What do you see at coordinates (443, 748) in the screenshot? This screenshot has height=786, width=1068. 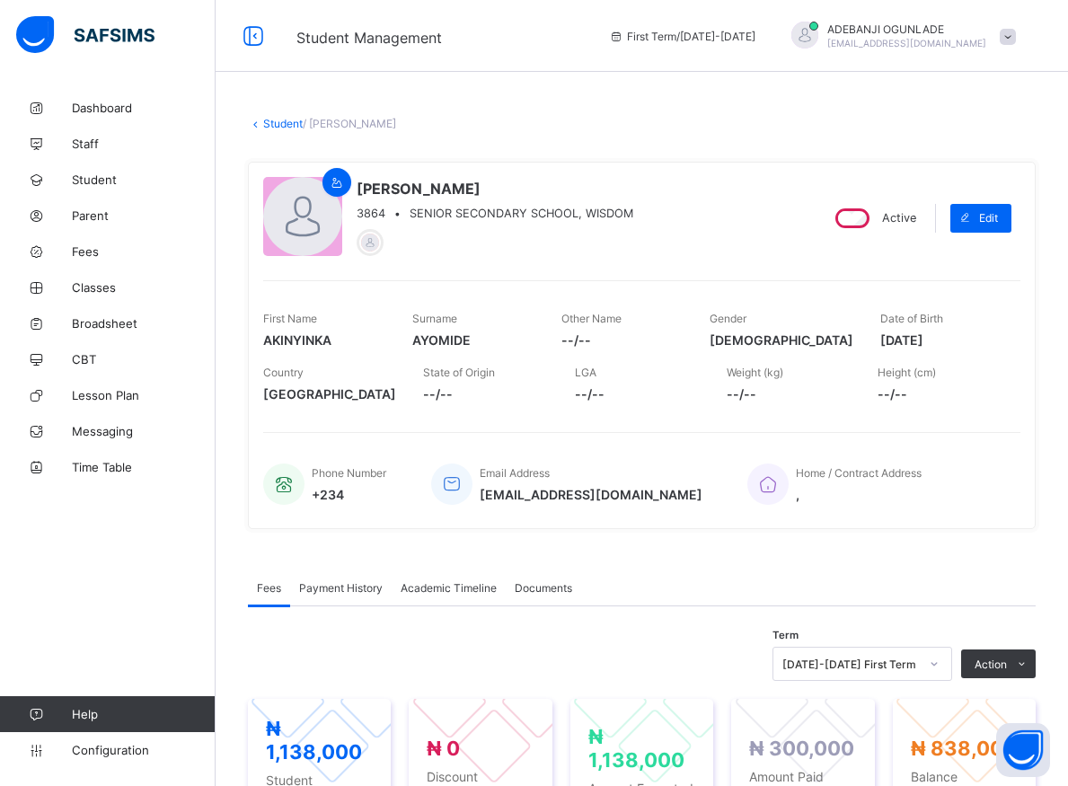 I see `span: ₦ 0` at bounding box center [443, 748].